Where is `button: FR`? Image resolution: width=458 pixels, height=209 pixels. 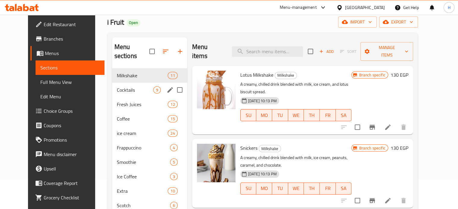 button: FR is located at coordinates (328, 189).